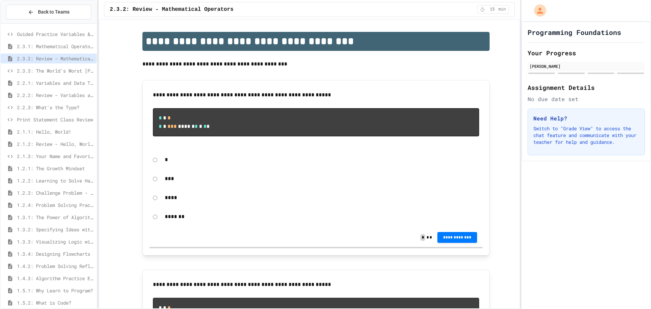  Describe the element at coordinates (55, 144) in the screenshot. I see `span: 2.1.2: Review - Hello, World!` at that location.